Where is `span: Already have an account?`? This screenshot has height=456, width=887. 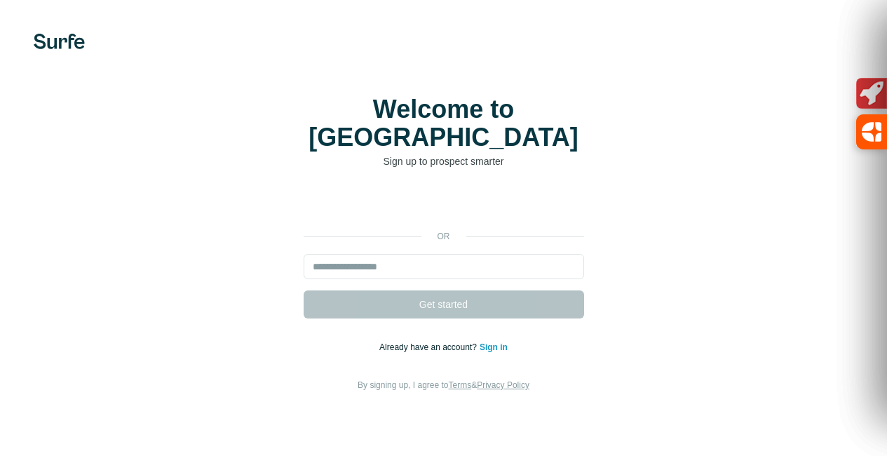 span: Already have an account? is located at coordinates (429, 347).